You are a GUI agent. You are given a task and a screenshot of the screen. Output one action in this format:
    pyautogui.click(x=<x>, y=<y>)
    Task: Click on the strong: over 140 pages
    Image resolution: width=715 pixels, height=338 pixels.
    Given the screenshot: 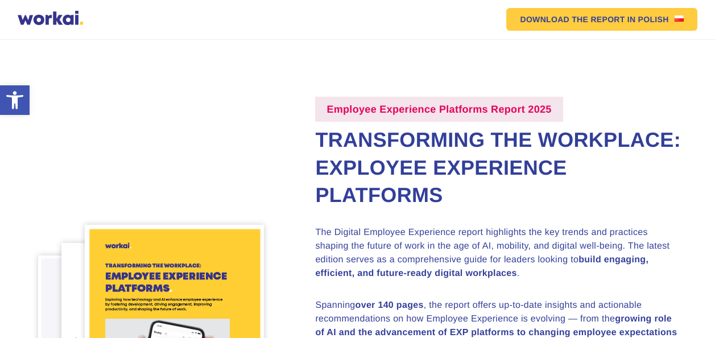 What is the action you would take?
    pyautogui.click(x=389, y=305)
    